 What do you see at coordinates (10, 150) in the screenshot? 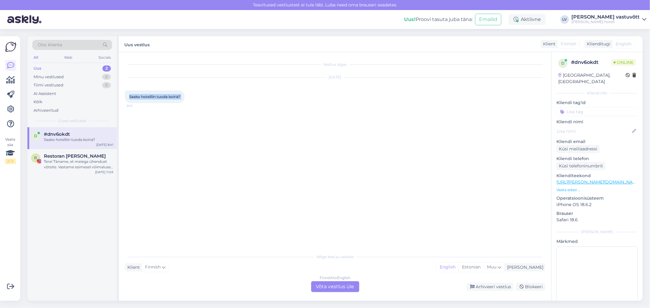
I see `div: Vaata siia` at bounding box center [10, 150].